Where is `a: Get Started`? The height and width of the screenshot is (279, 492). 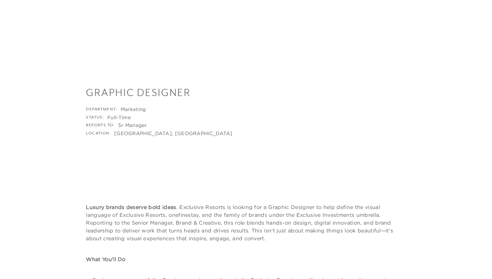 a: Get Started is located at coordinates (35, 10).